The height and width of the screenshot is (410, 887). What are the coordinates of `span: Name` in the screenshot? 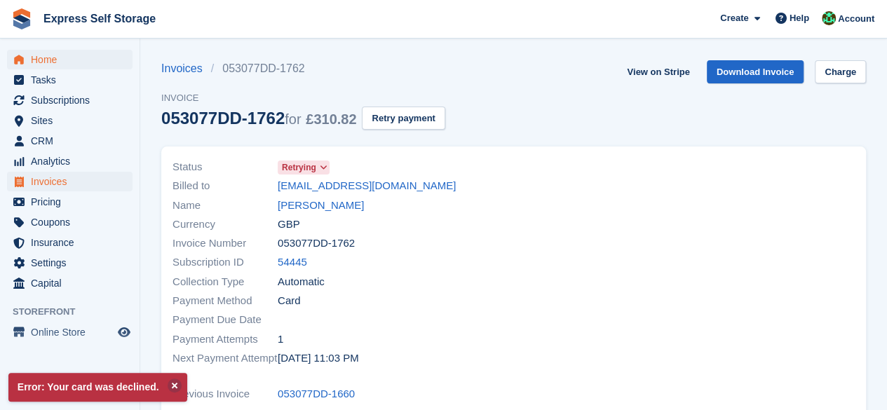 It's located at (225, 205).